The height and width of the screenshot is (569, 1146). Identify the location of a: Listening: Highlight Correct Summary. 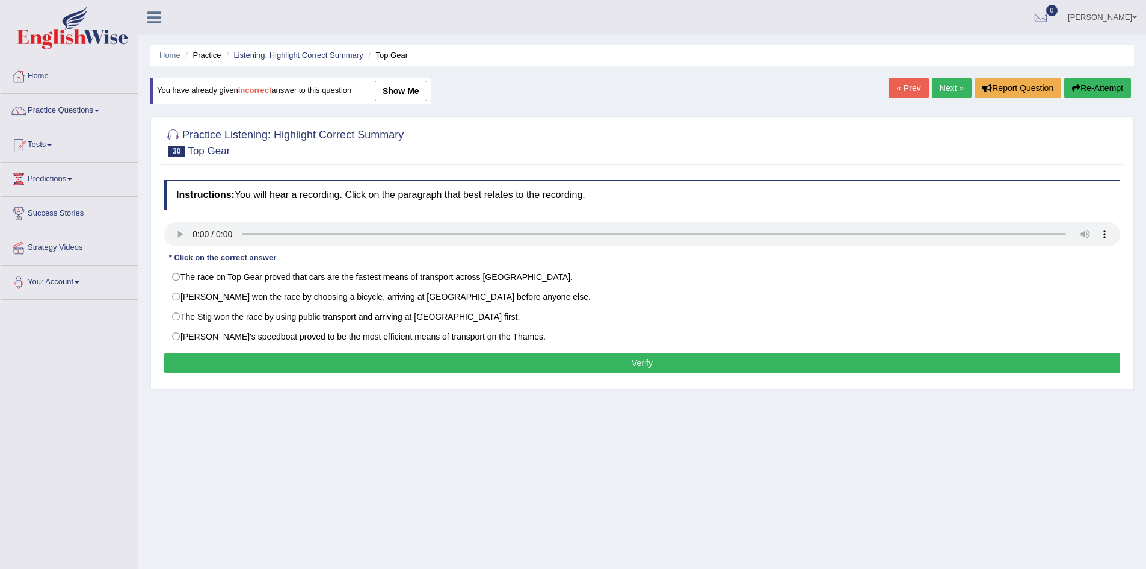
(298, 55).